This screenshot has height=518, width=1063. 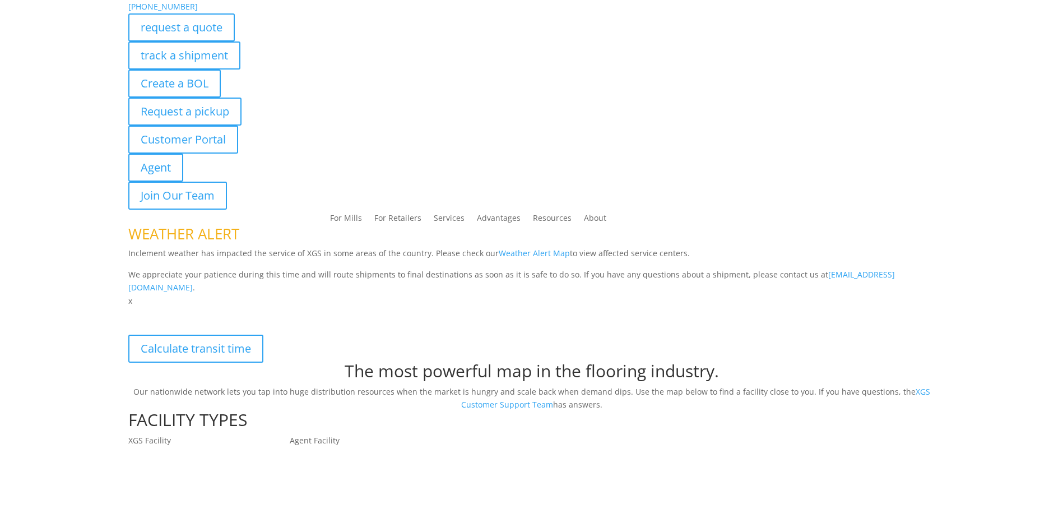 I want to click on p: XGS Distribution Network, so click(x=532, y=321).